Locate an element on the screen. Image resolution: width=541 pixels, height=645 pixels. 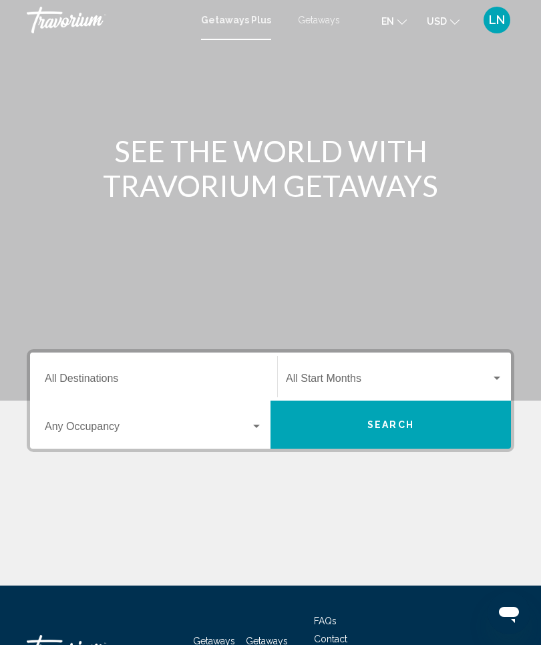
button: Search is located at coordinates (391, 425).